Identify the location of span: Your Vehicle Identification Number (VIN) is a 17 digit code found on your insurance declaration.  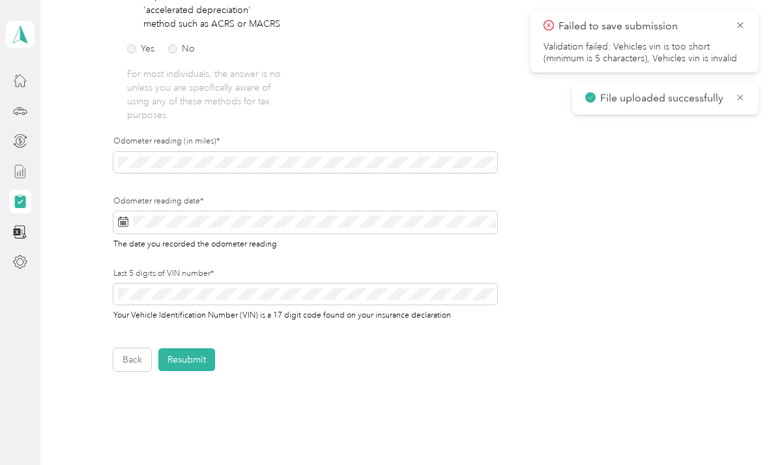
(282, 313).